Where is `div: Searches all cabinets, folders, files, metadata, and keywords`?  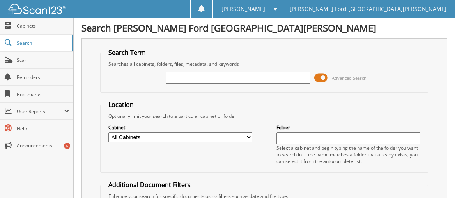 div: Searches all cabinets, folders, files, metadata, and keywords is located at coordinates (264, 64).